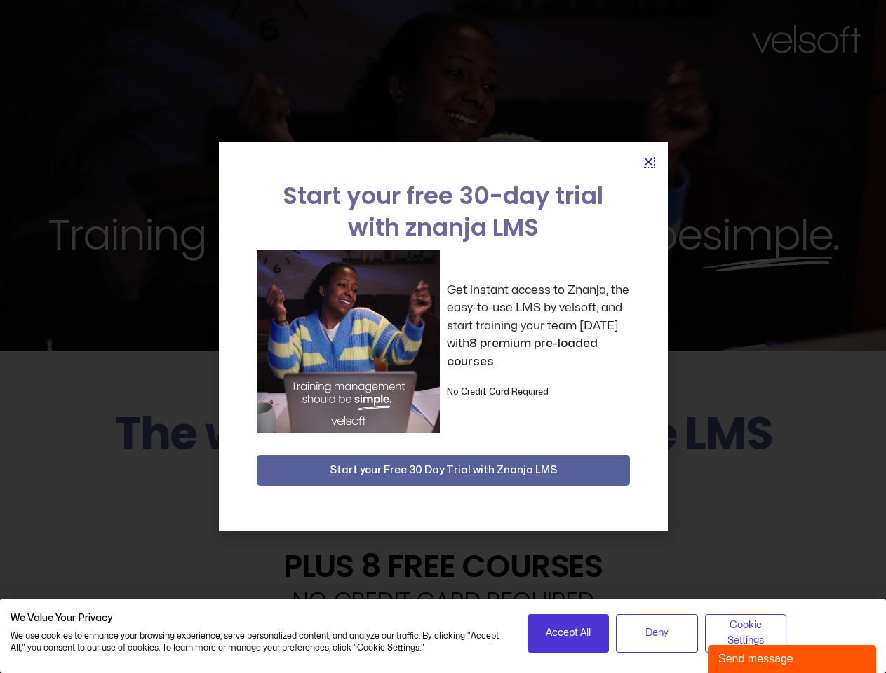  What do you see at coordinates (348, 342) in the screenshot?
I see `img: a woman sitting at her laptop dancing` at bounding box center [348, 342].